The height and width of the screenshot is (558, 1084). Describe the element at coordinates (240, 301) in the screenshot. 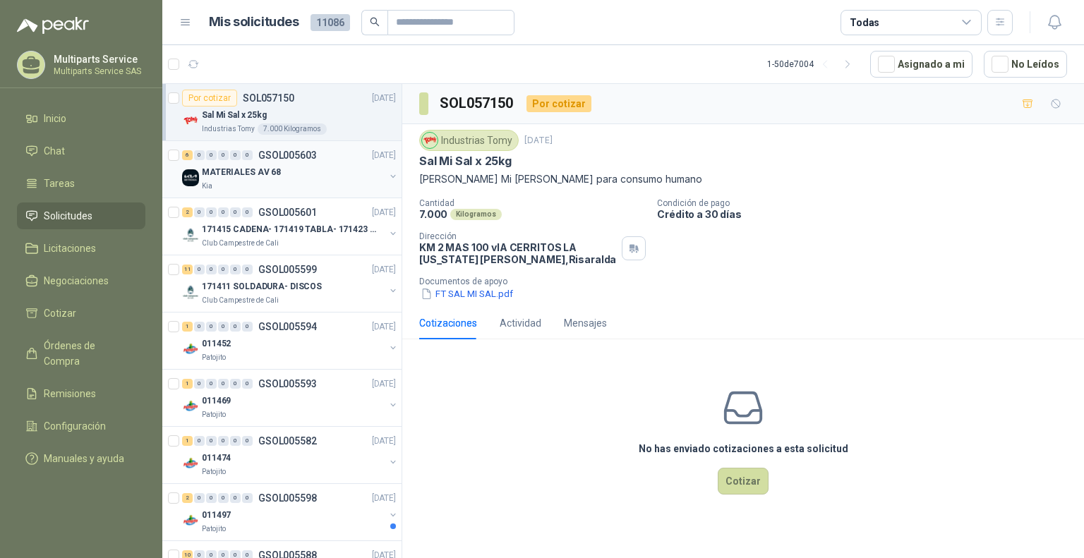

I see `p: Club Campestre de Cali` at that location.